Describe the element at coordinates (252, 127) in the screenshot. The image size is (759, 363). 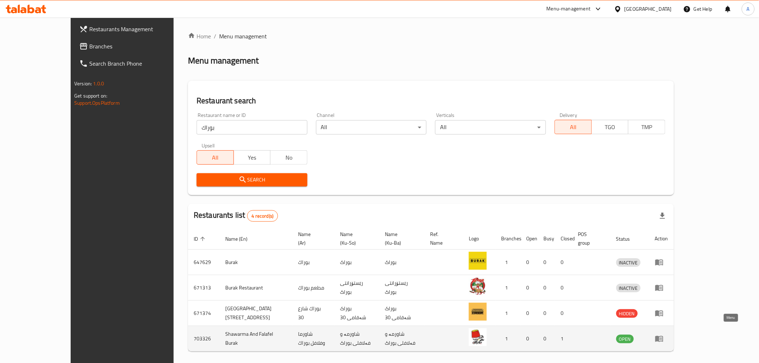
I see `input: Search for restaurant name or ID..` at that location.